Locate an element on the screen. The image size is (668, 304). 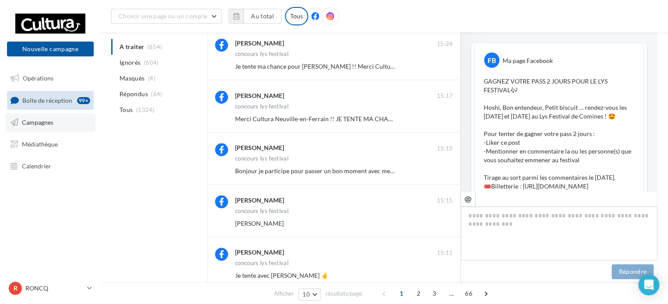
p: RONCQ is located at coordinates (54, 288).